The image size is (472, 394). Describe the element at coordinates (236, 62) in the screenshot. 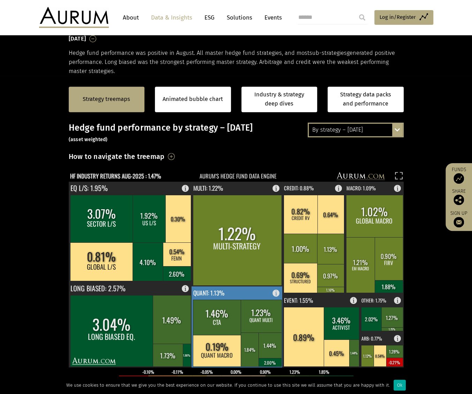

I see `p: Hedge fund performance was positive in August. All master hedge fund strategies, and most generat...` at that location.